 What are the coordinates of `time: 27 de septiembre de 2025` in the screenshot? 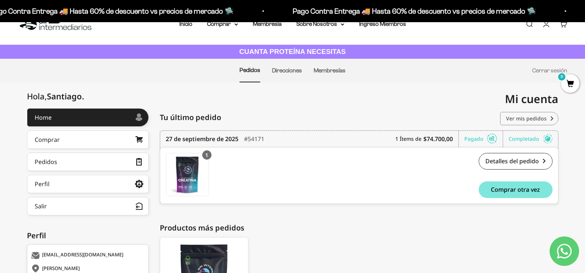 It's located at (202, 139).